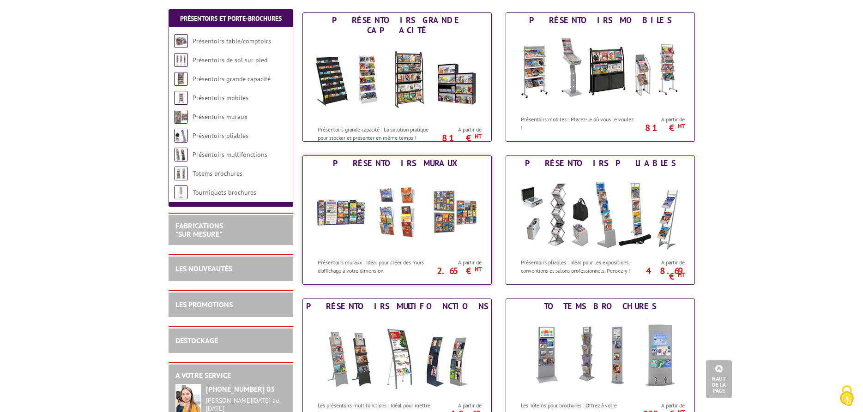  I want to click on a: Présentoirs grande capacité, so click(231, 79).